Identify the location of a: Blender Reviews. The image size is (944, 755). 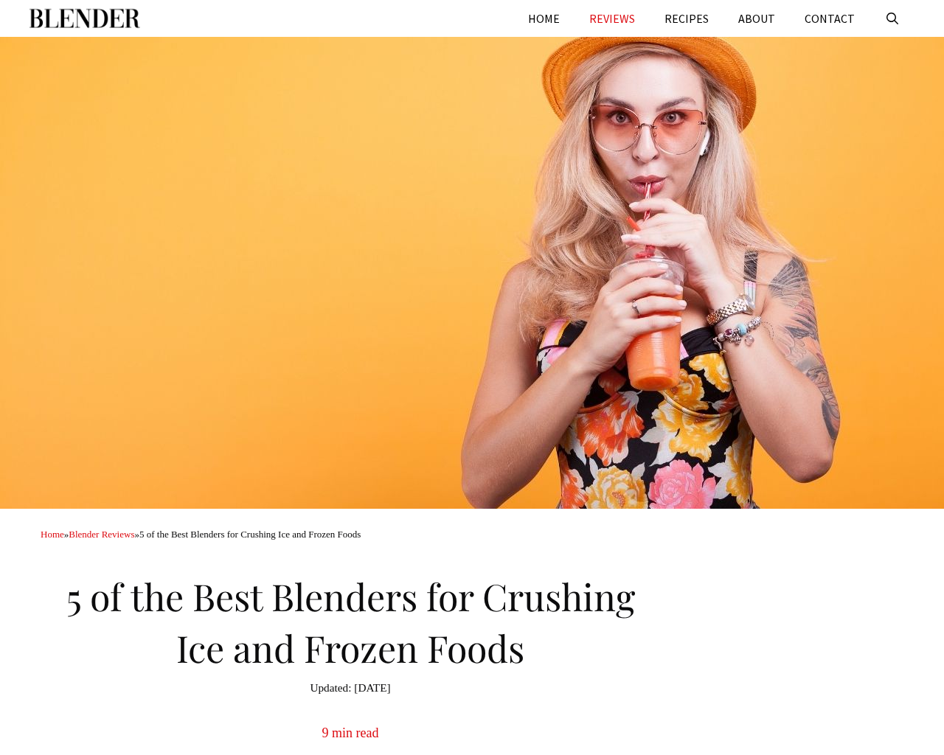
(101, 534).